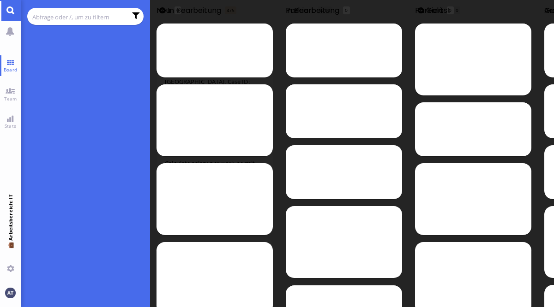  I want to click on span: 💼 Arbeitsbereich: IT, so click(10, 251).